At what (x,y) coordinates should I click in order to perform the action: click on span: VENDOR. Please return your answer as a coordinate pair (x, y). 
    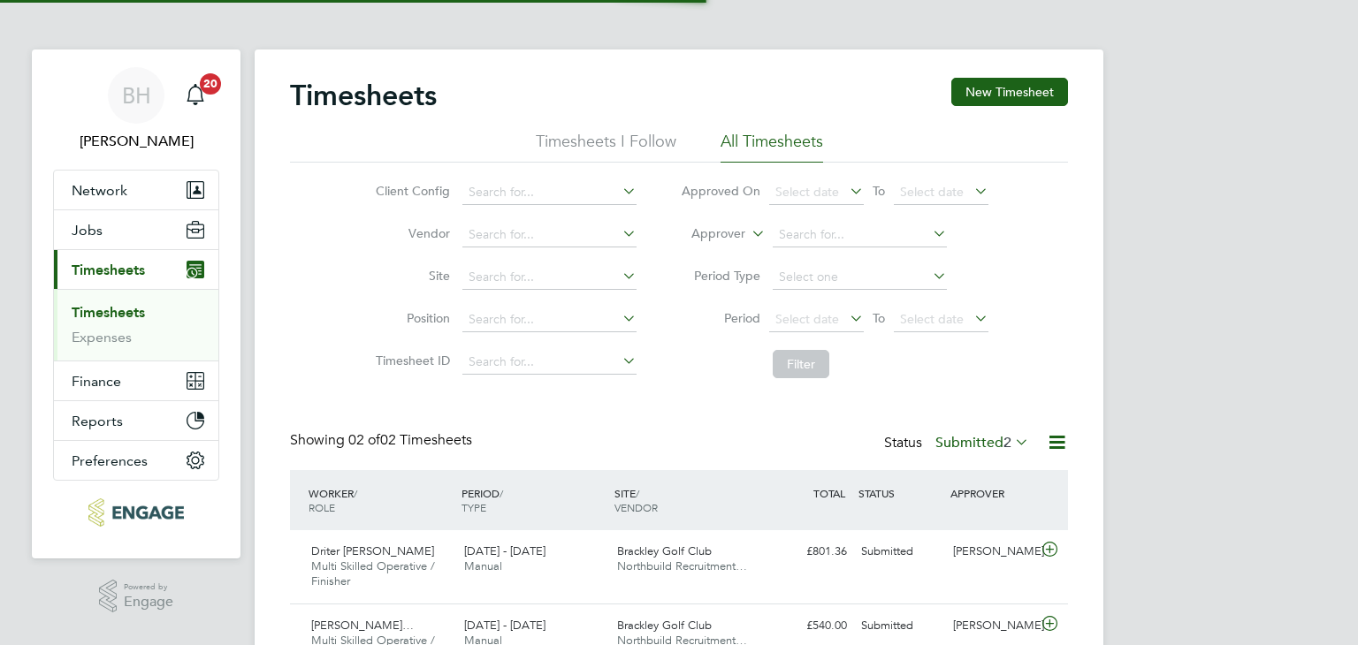
    Looking at the image, I should click on (636, 507).